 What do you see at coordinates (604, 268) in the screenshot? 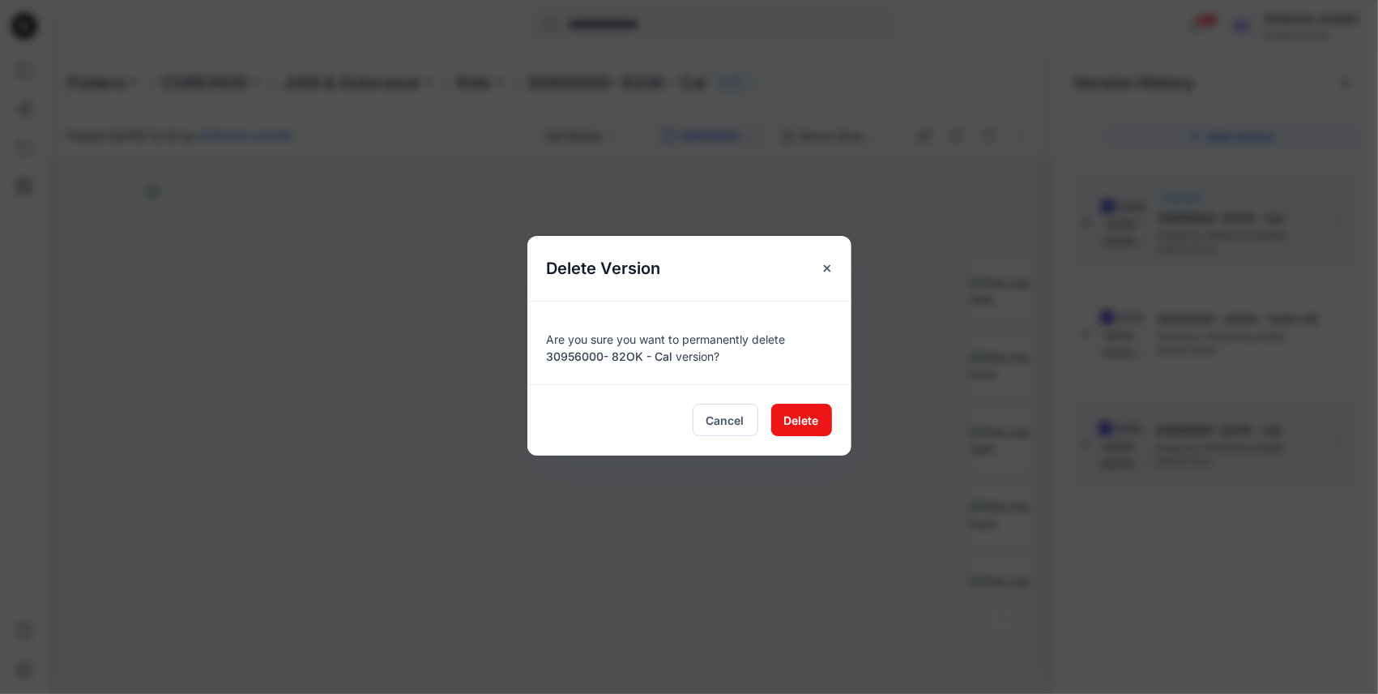
I see `h5: Delete Version` at bounding box center [604, 268].